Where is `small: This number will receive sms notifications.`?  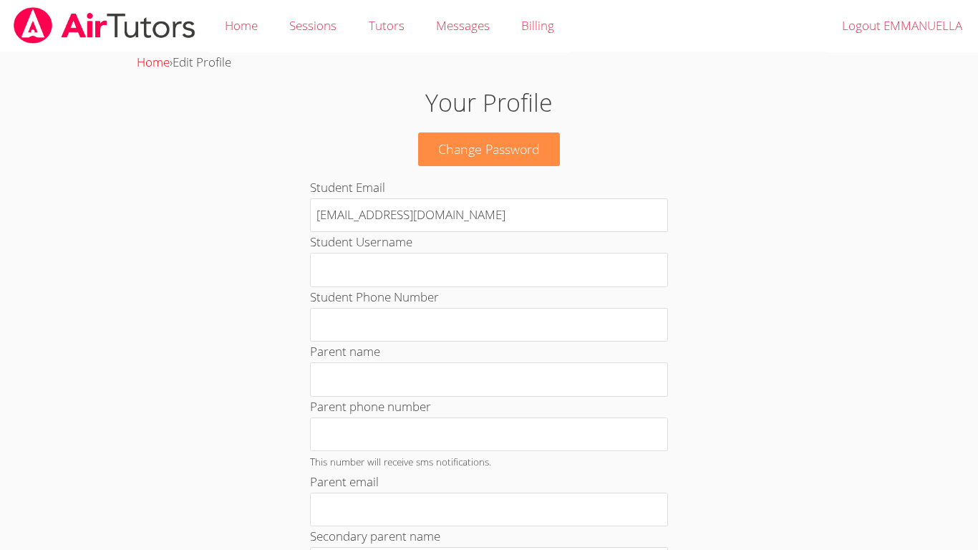
small: This number will receive sms notifications. is located at coordinates (400, 461).